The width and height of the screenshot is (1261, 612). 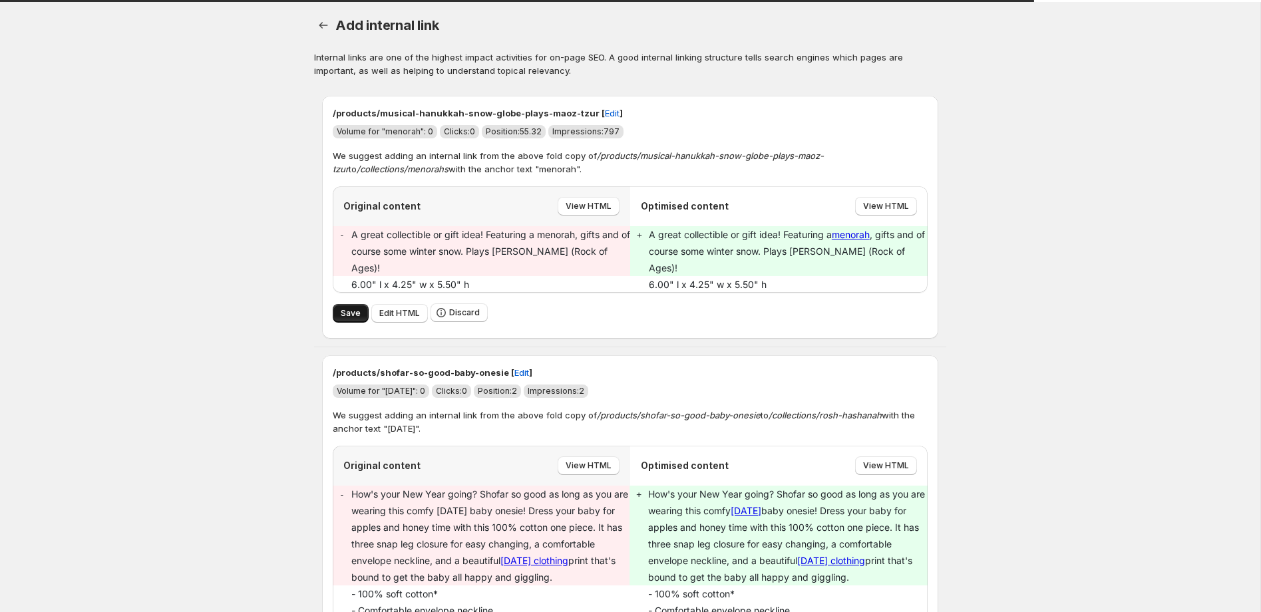 What do you see at coordinates (497, 390) in the screenshot?
I see `span: Position: 2` at bounding box center [497, 390].